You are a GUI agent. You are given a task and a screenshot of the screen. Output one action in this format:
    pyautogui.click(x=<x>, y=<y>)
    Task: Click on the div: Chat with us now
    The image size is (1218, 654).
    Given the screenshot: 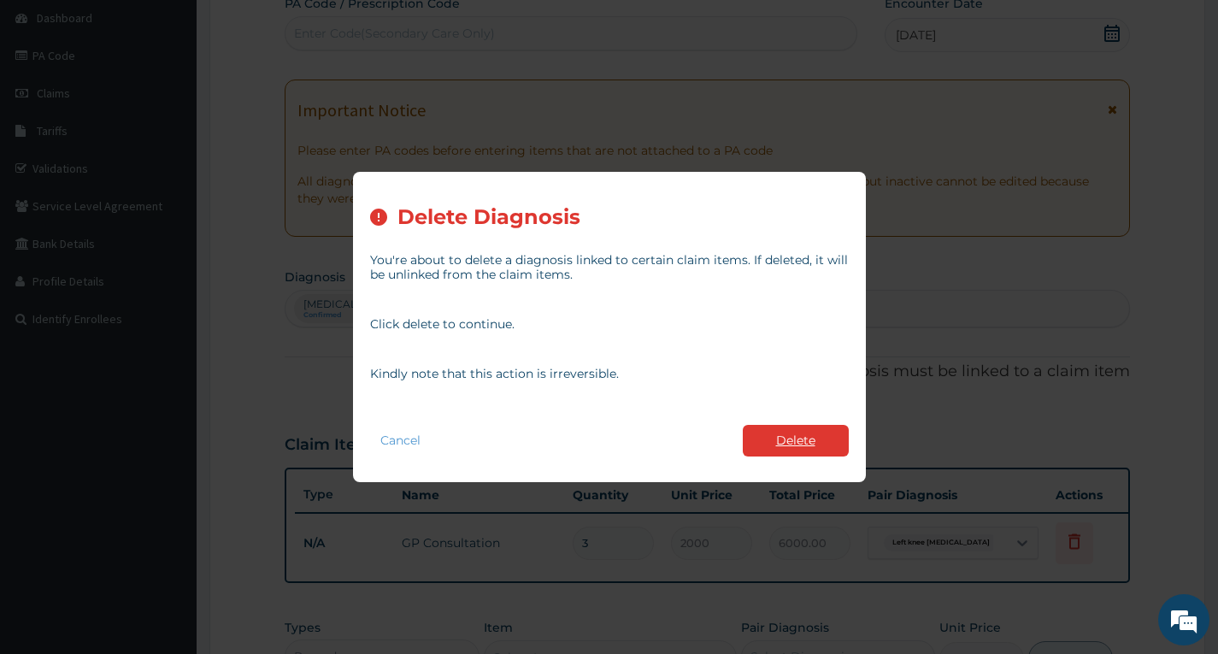 What is the action you would take?
    pyautogui.click(x=188, y=107)
    